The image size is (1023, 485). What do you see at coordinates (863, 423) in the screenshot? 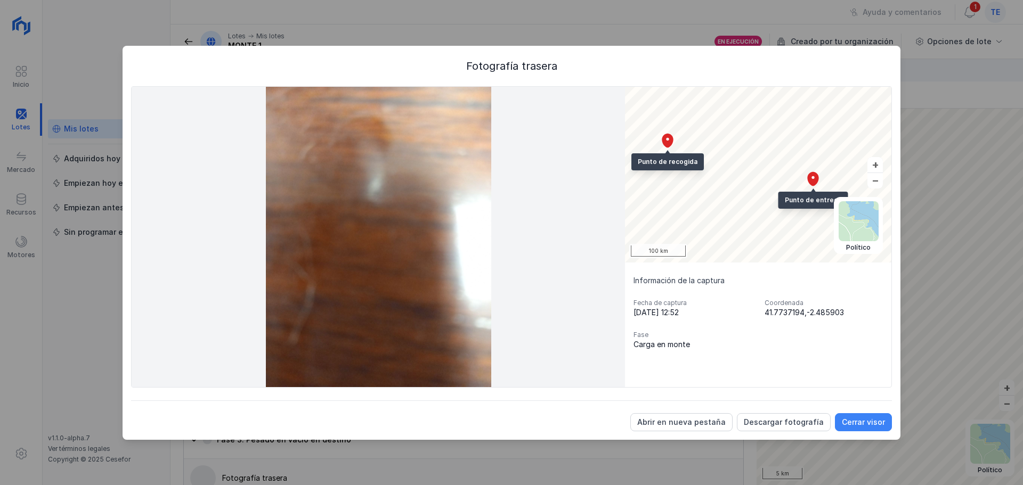
I see `div: Cerrar visor` at bounding box center [863, 423].